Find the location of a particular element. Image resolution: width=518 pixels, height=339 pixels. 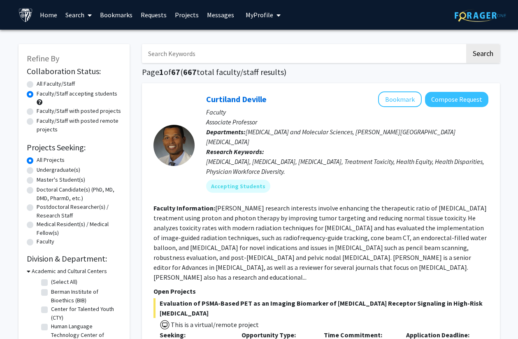

h3: Academic and Cultural Centers is located at coordinates (69, 271).